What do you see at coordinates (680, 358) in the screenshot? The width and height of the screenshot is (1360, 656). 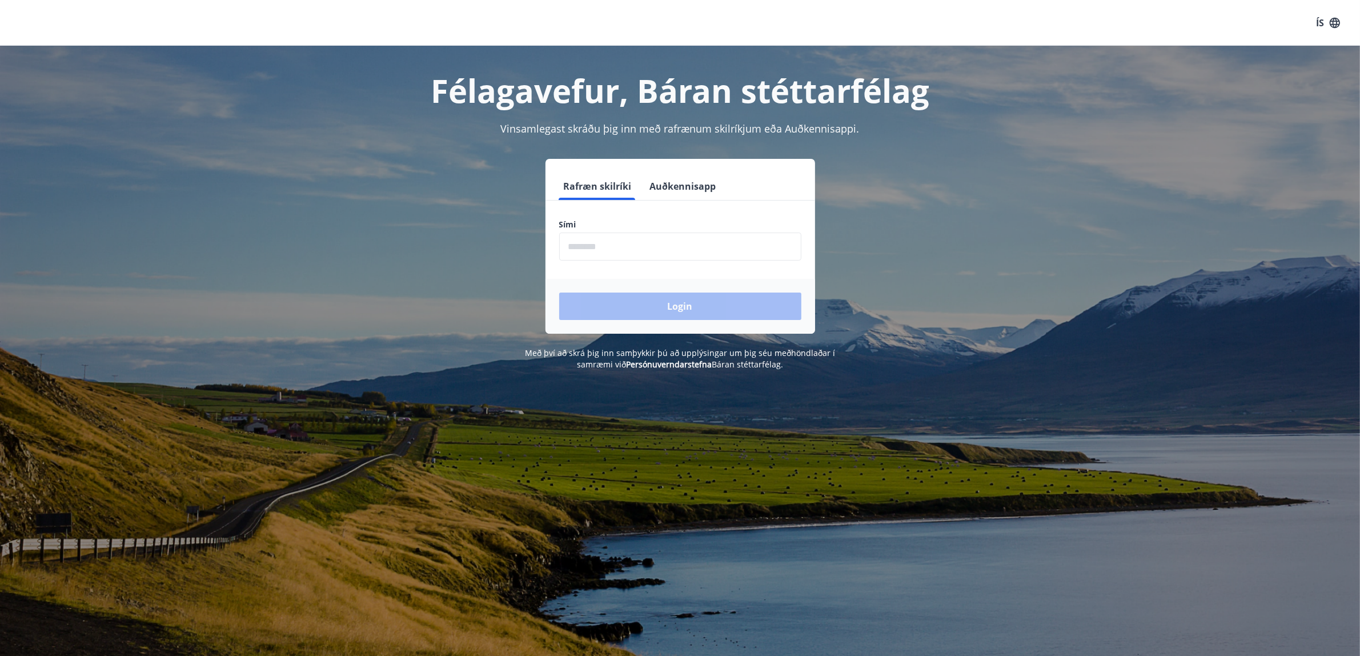 I see `span: Með því að skrá þig inn samþykkir þú að upplýsingar um þig séu meðhöndlaðar í samræmi við Báran s...` at bounding box center [680, 358].